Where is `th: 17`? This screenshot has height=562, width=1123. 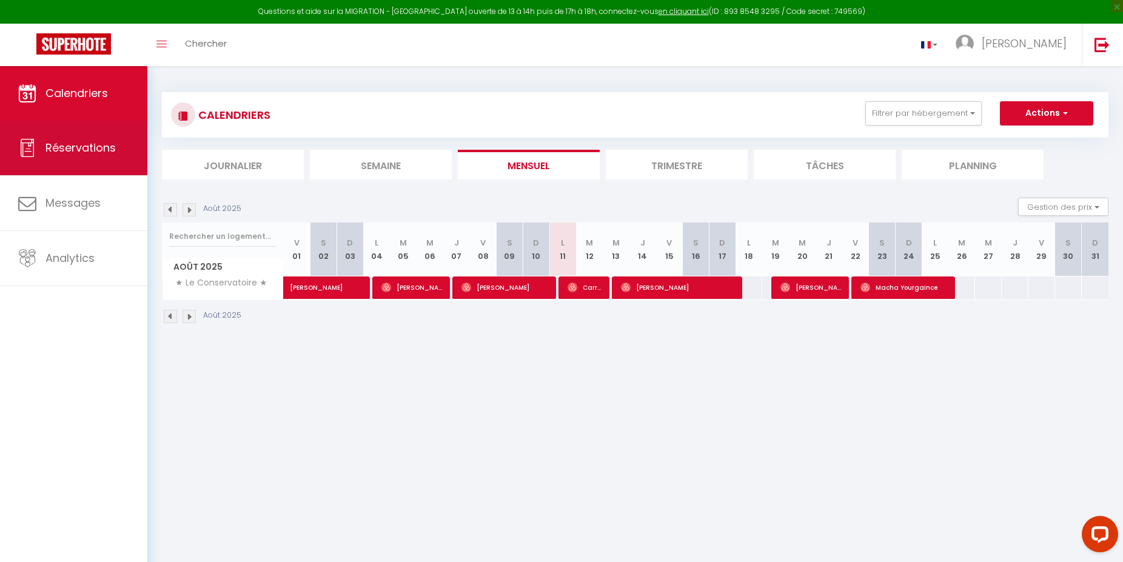 th: 17 is located at coordinates (723, 249).